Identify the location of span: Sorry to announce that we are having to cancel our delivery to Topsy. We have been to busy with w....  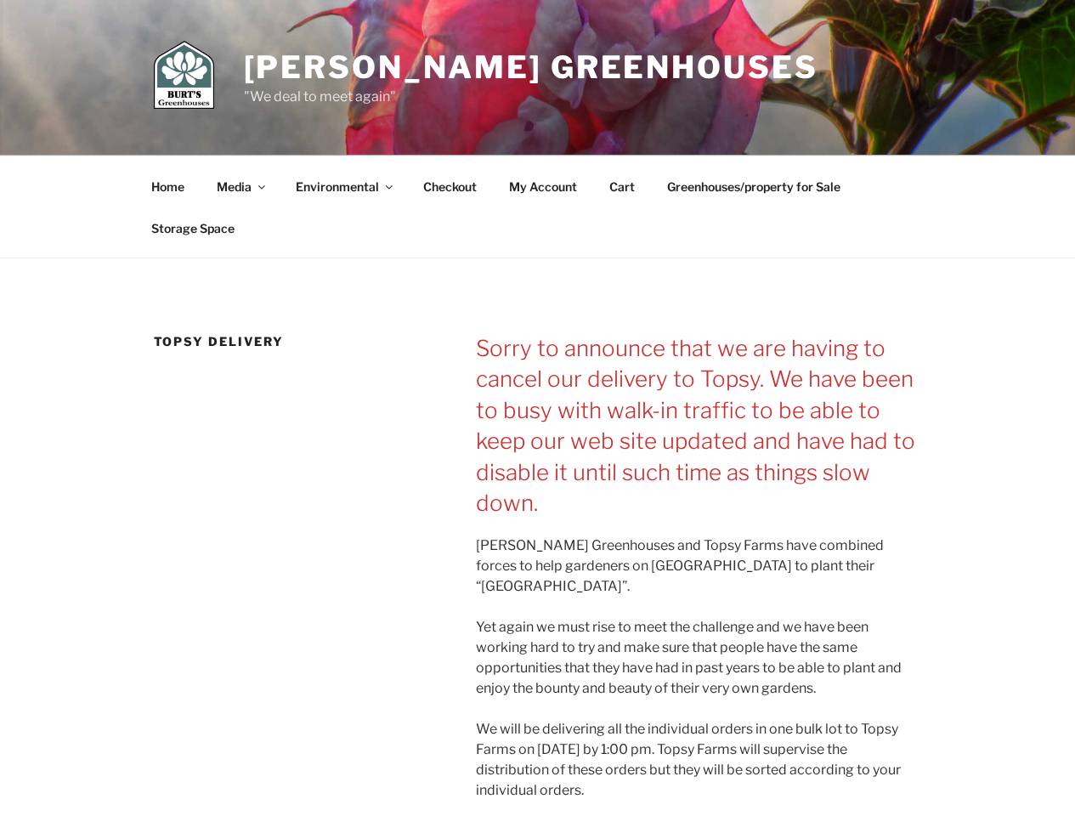
(695, 425).